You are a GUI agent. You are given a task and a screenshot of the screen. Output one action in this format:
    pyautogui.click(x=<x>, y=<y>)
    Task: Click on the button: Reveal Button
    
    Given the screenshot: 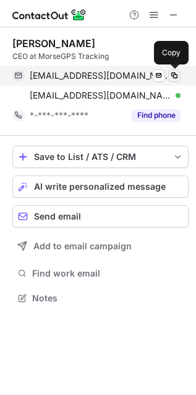 What is the action you would take?
    pyautogui.click(x=156, y=115)
    